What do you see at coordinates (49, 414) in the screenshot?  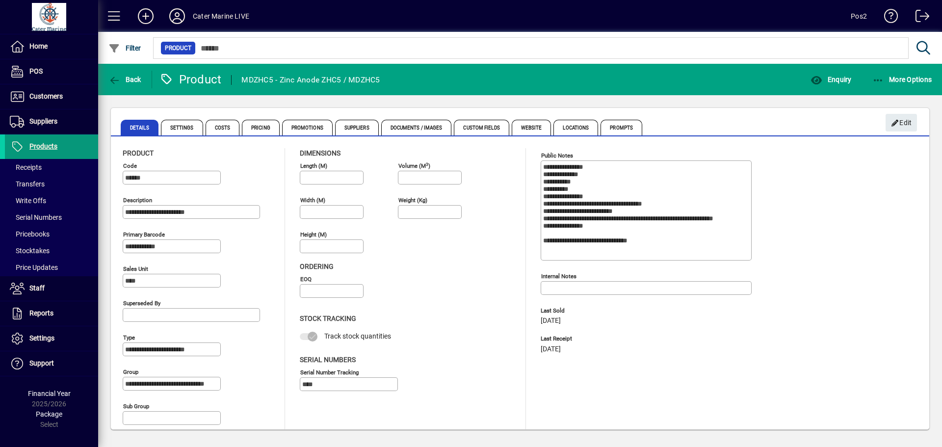 I see `span: Package` at bounding box center [49, 414].